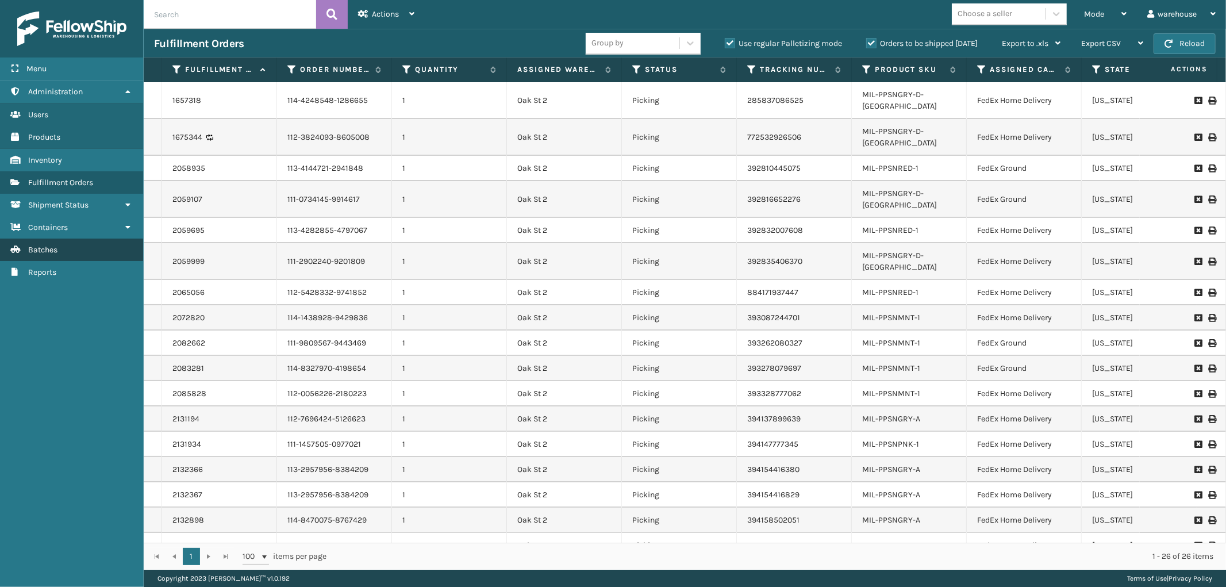  Describe the element at coordinates (1190, 578) in the screenshot. I see `a: Privacy Policy` at that location.